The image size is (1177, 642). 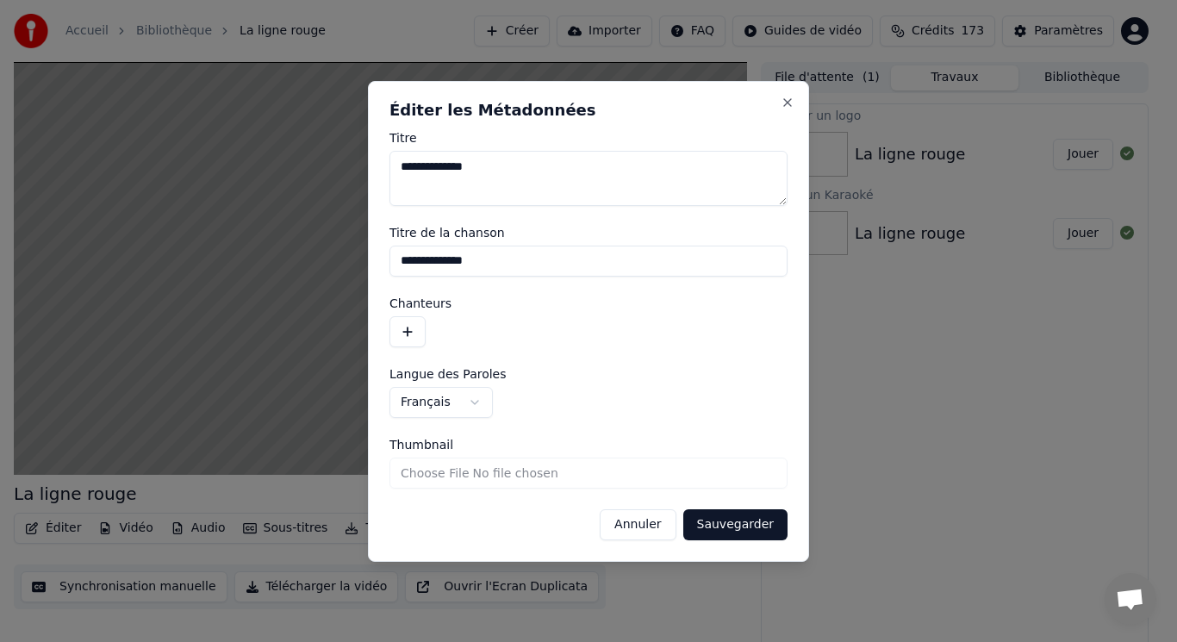 I want to click on span: Langue des Paroles, so click(x=448, y=374).